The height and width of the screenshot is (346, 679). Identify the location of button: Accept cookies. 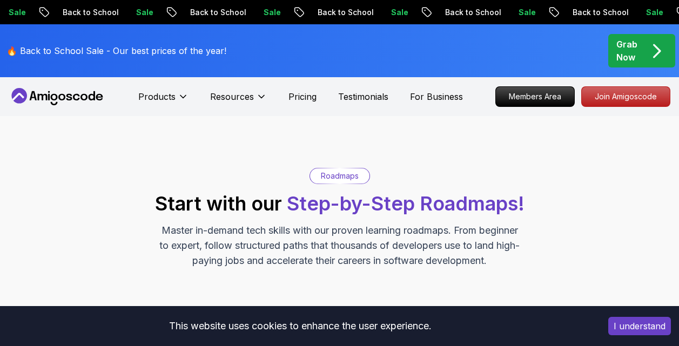
(639, 326).